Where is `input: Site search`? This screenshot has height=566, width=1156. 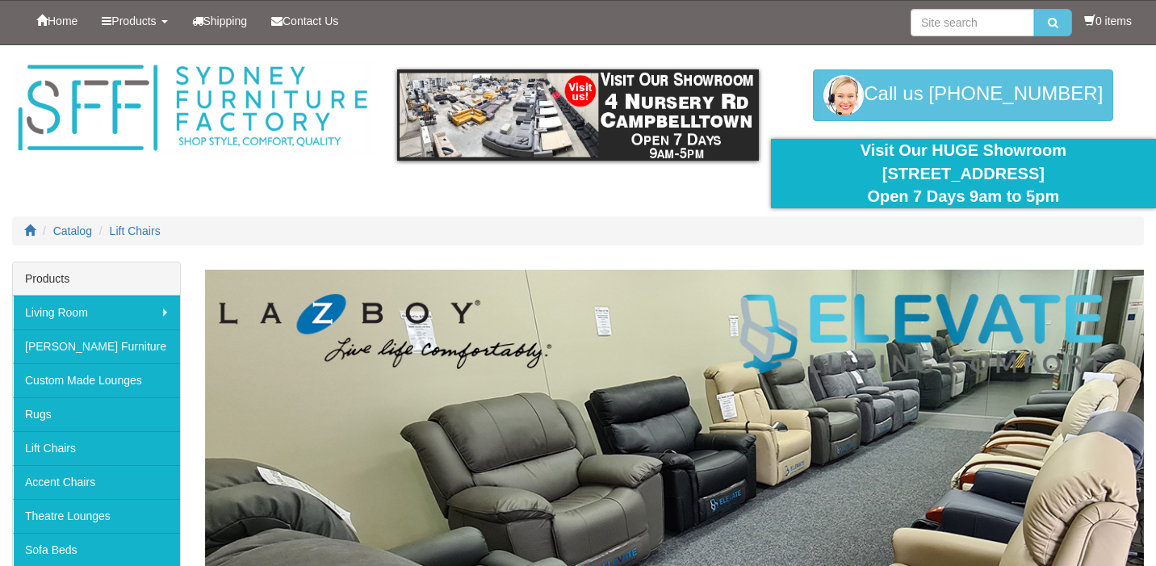
input: Site search is located at coordinates (972, 23).